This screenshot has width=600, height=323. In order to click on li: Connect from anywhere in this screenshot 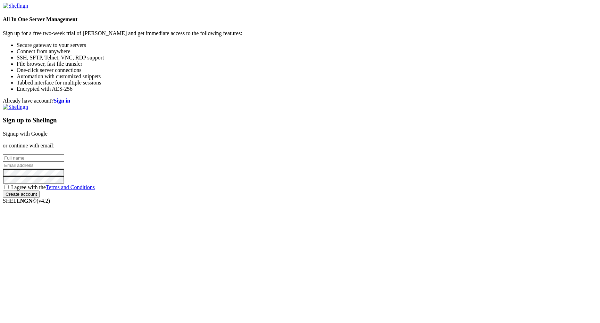, I will do `click(307, 51)`.